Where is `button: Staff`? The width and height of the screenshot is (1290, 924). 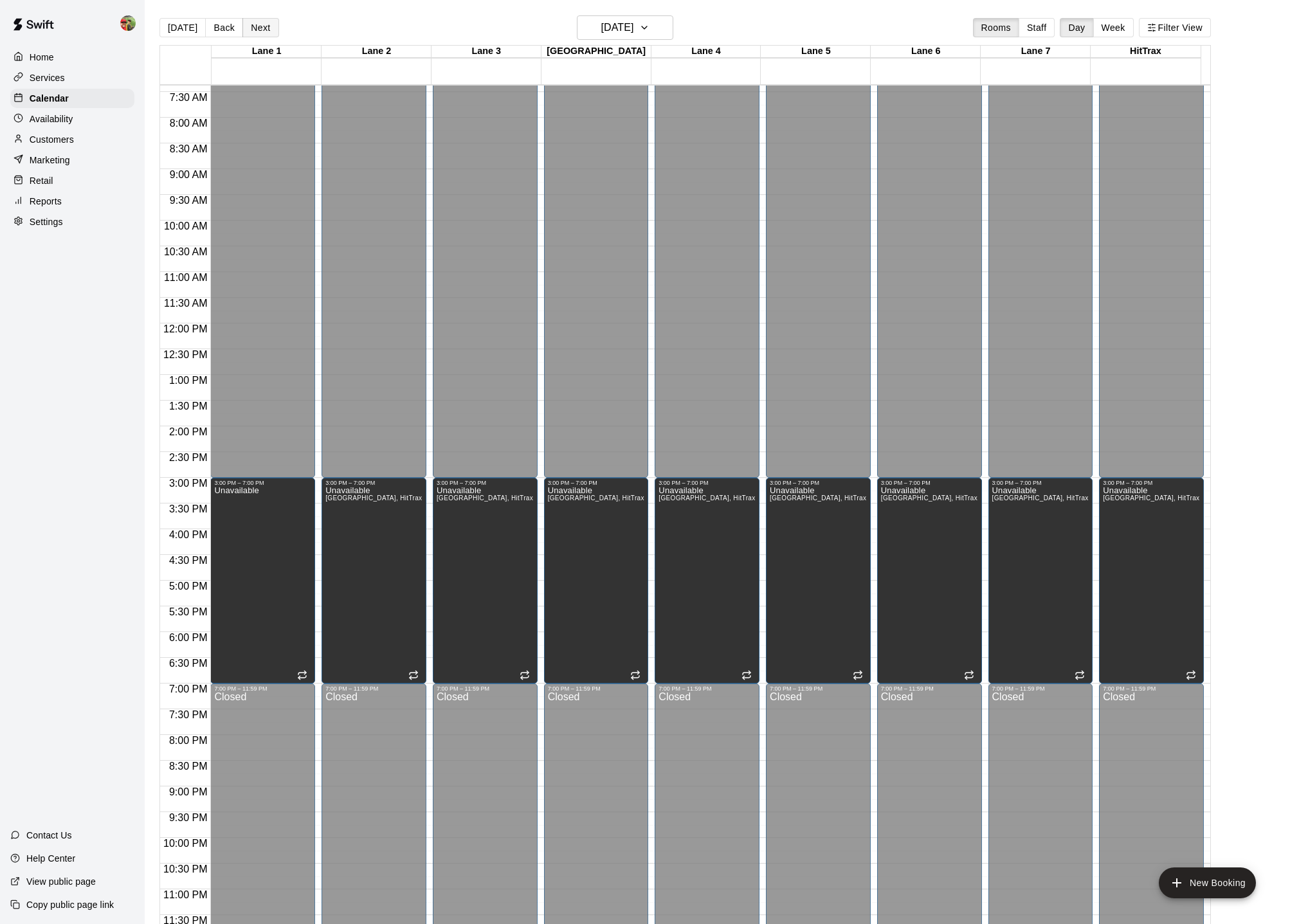 button: Staff is located at coordinates (1037, 28).